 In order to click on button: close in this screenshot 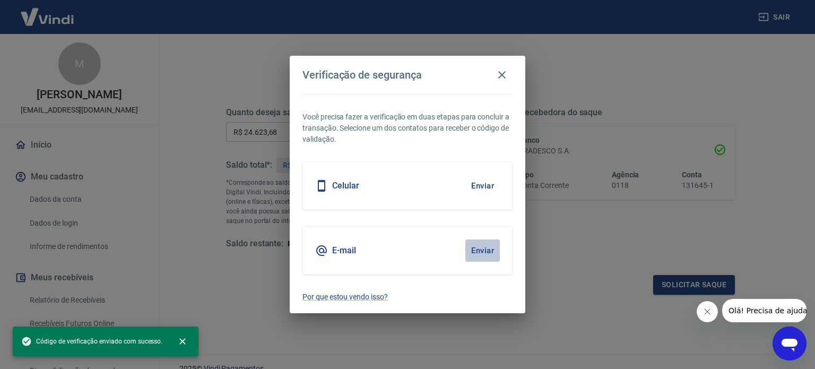, I will do `click(183, 341)`.